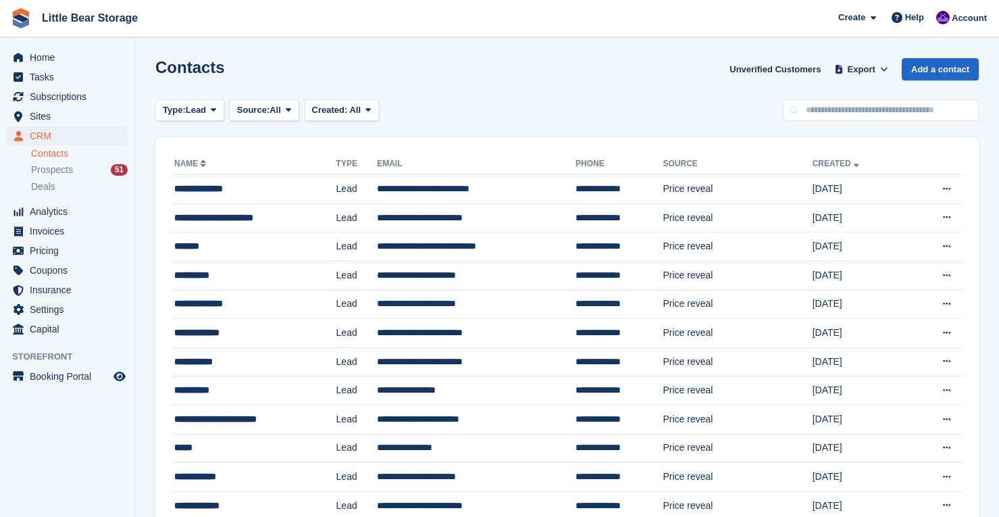  I want to click on a: Created, so click(837, 164).